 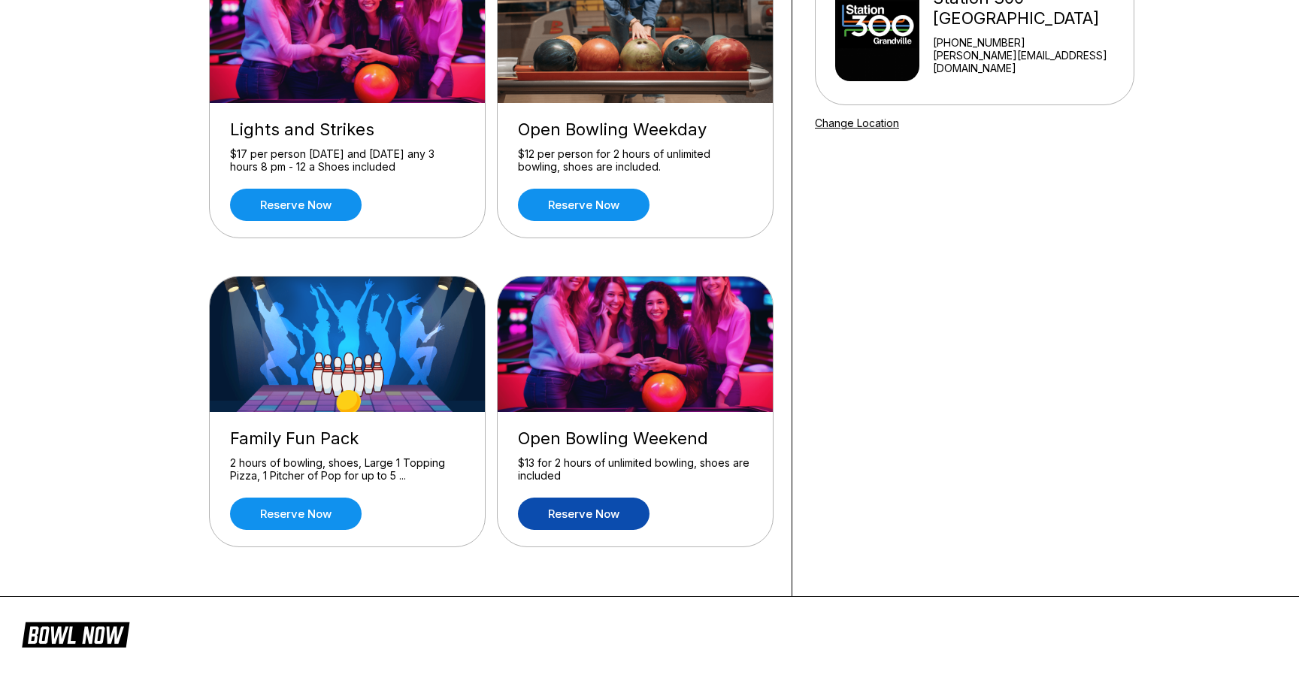 What do you see at coordinates (635, 129) in the screenshot?
I see `div: Open Bowling Weekday` at bounding box center [635, 129].